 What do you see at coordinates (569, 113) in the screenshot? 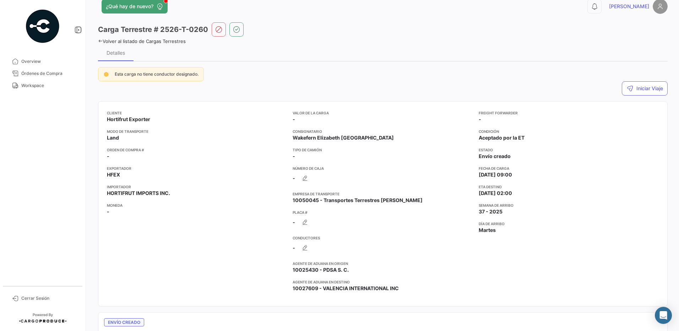
I see `app-card-info-title: Freight Forwarder` at bounding box center [569, 113].